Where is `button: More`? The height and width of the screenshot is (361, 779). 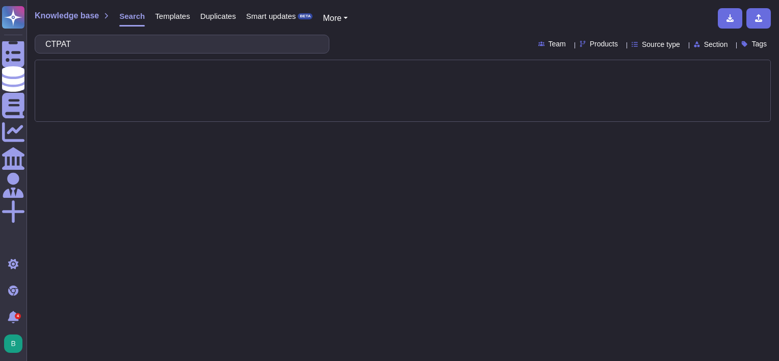
button: More is located at coordinates (335, 18).